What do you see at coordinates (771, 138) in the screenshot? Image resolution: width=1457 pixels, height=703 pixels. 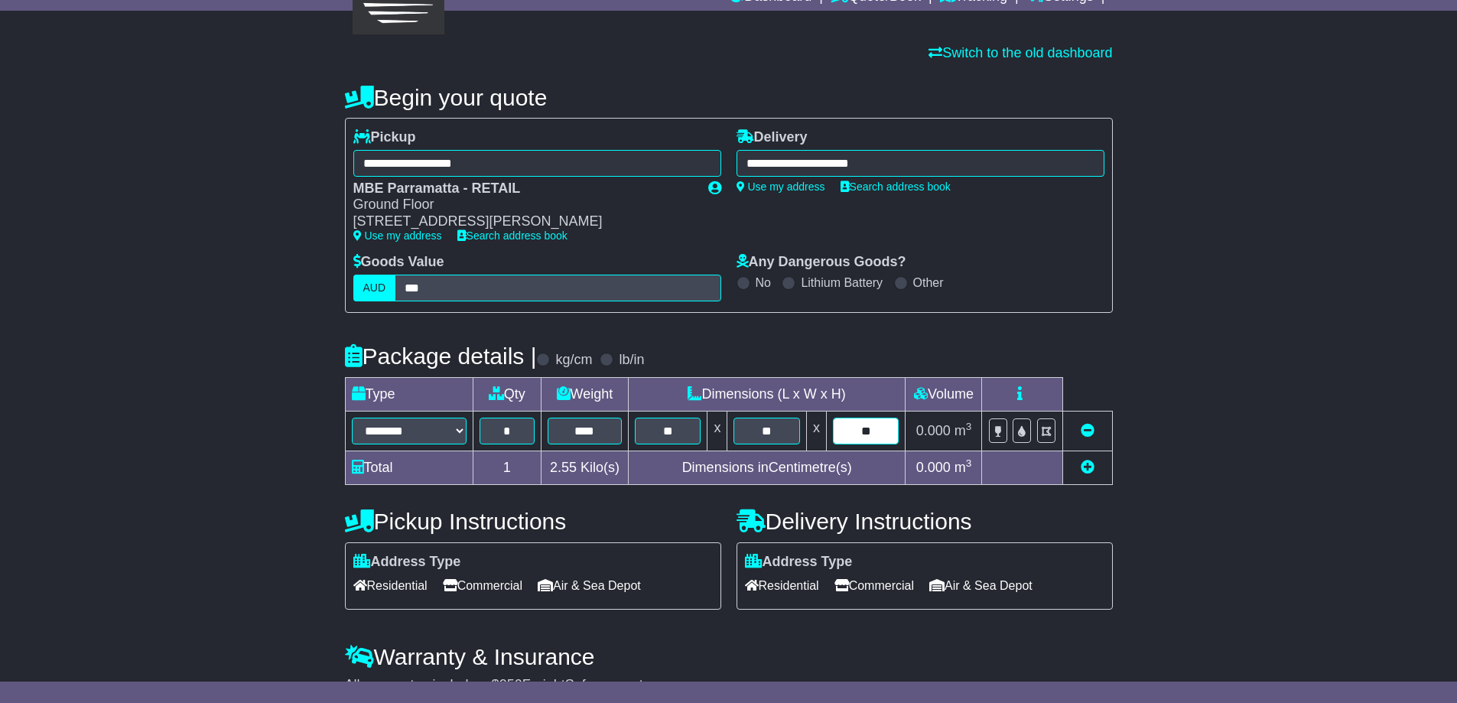 I see `label: Delivery` at bounding box center [771, 138].